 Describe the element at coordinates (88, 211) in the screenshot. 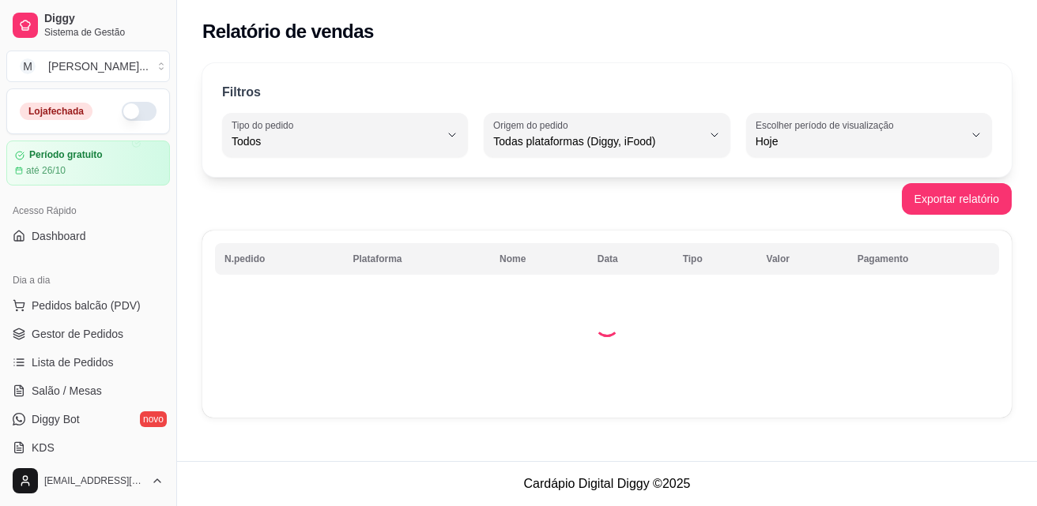

I see `div: Acesso Rápido` at that location.